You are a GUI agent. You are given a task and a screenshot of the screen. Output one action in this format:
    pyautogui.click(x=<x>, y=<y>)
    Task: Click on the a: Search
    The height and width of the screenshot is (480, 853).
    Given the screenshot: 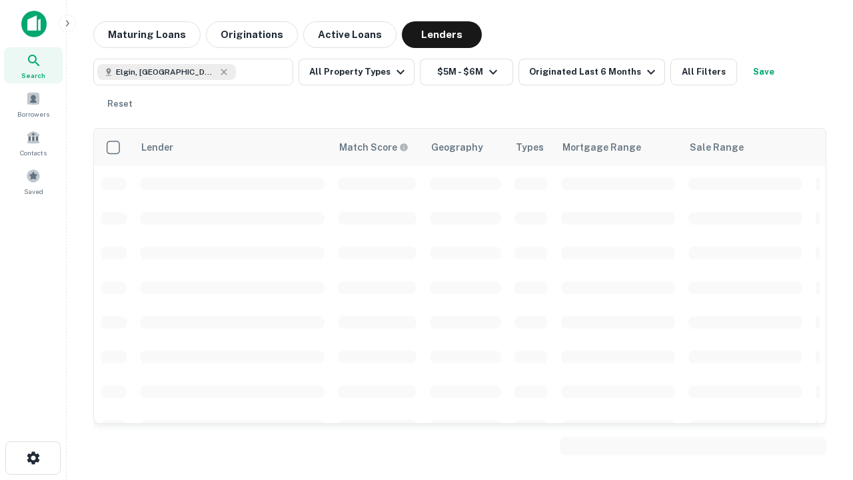 What is the action you would take?
    pyautogui.click(x=33, y=65)
    